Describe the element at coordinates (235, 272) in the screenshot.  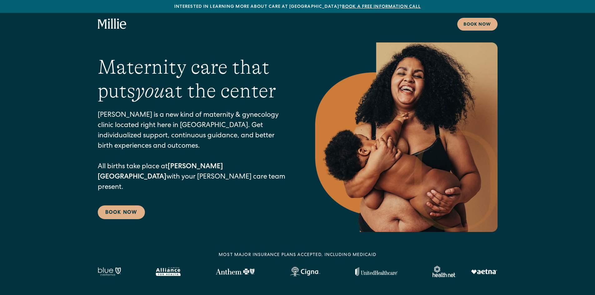
I see `img: Anthem Logo` at that location.